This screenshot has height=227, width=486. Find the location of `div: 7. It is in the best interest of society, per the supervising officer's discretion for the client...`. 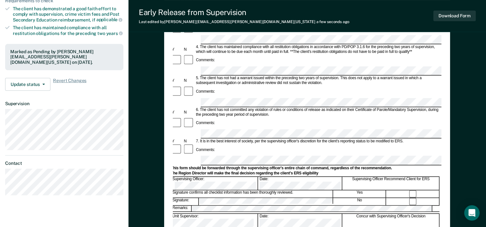

div: 7. It is in the best interest of society, per the supervising officer's discretion for the client... is located at coordinates (317, 141).